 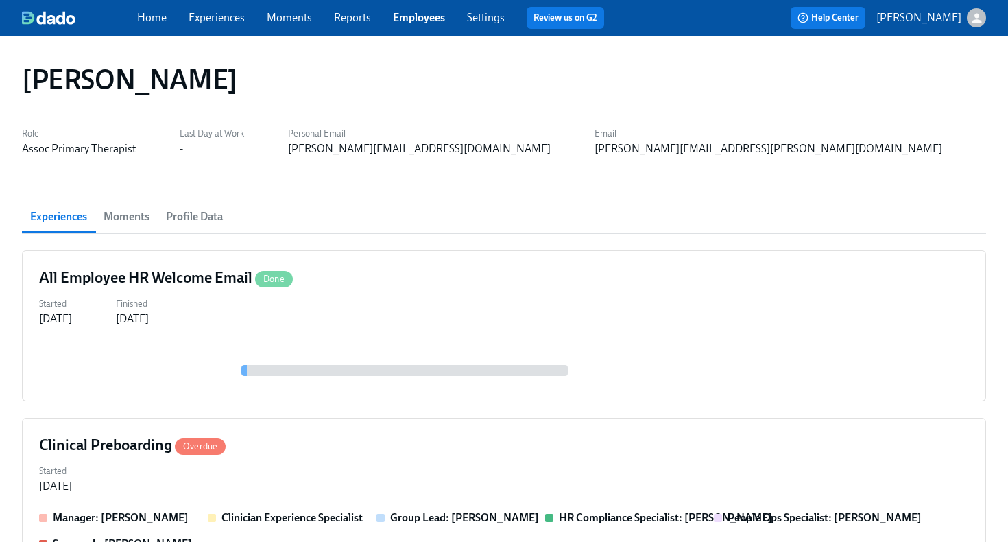 I want to click on a: Experiences, so click(x=217, y=17).